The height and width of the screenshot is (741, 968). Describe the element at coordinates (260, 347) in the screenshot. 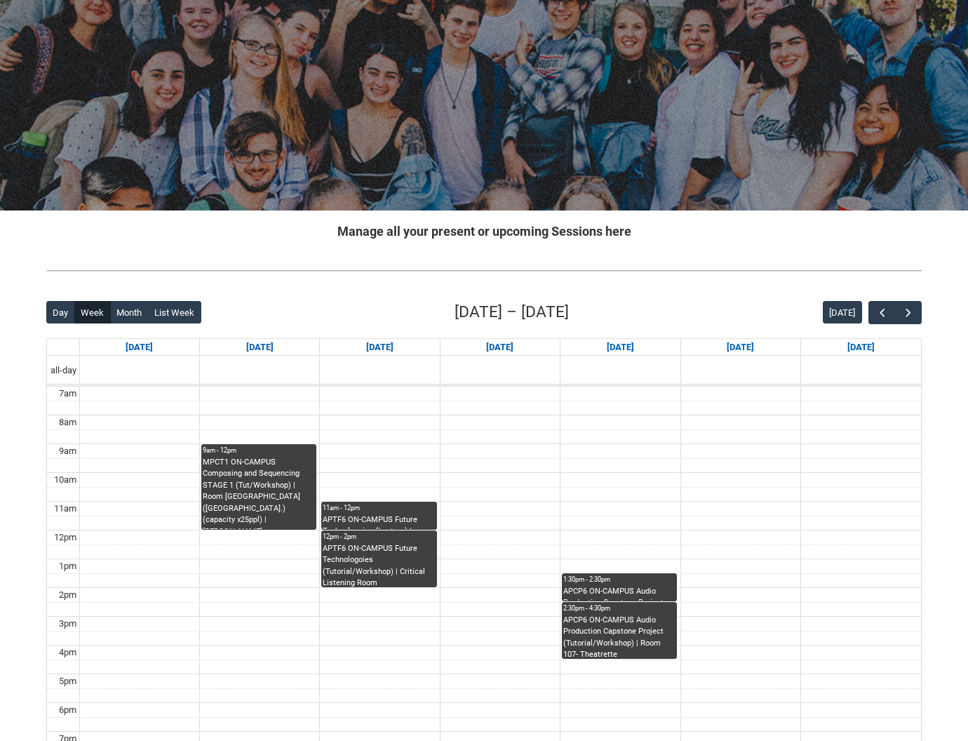

I see `a: Go to September 15, 2025` at that location.